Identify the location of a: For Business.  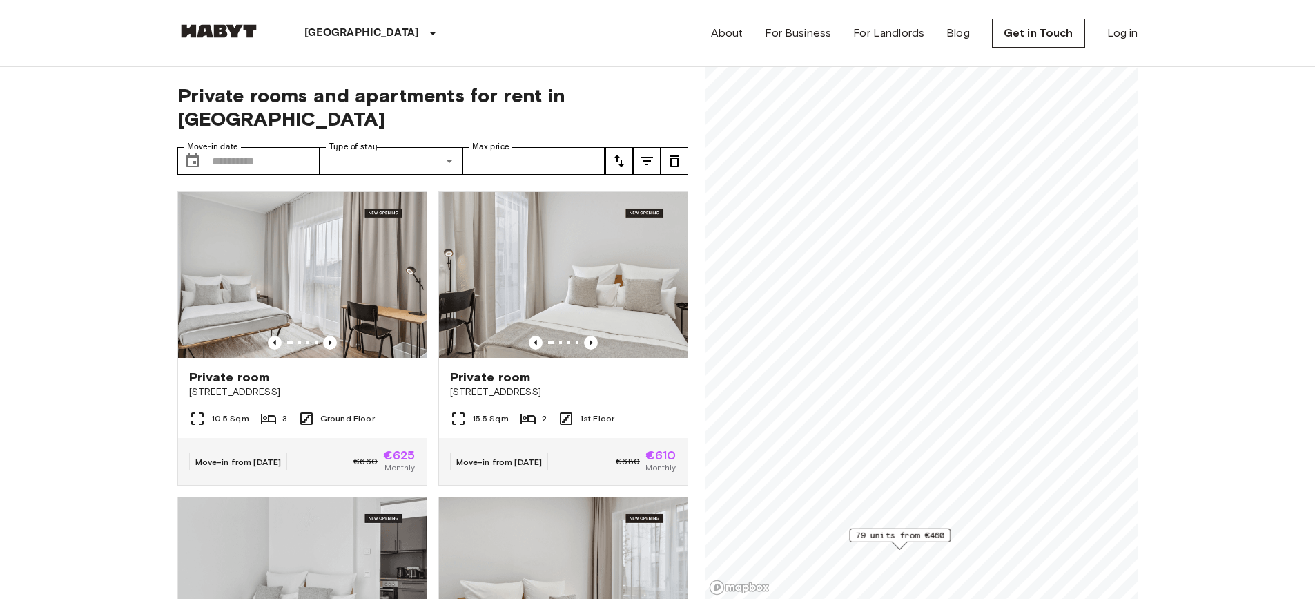
(798, 33).